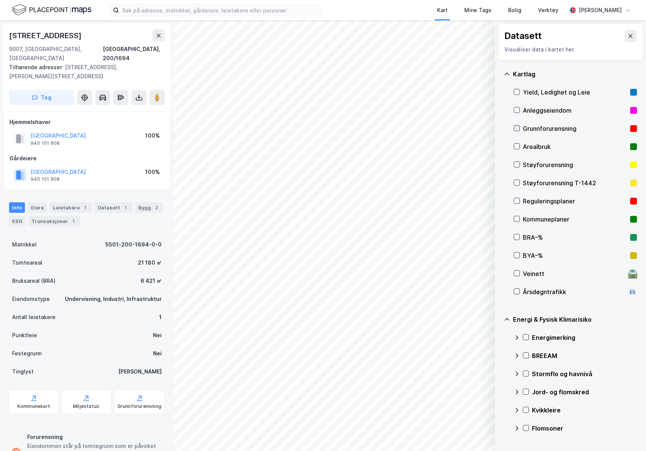 This screenshot has height=451, width=646. Describe the element at coordinates (584, 374) in the screenshot. I see `div: Stormflo og havnivå` at that location.